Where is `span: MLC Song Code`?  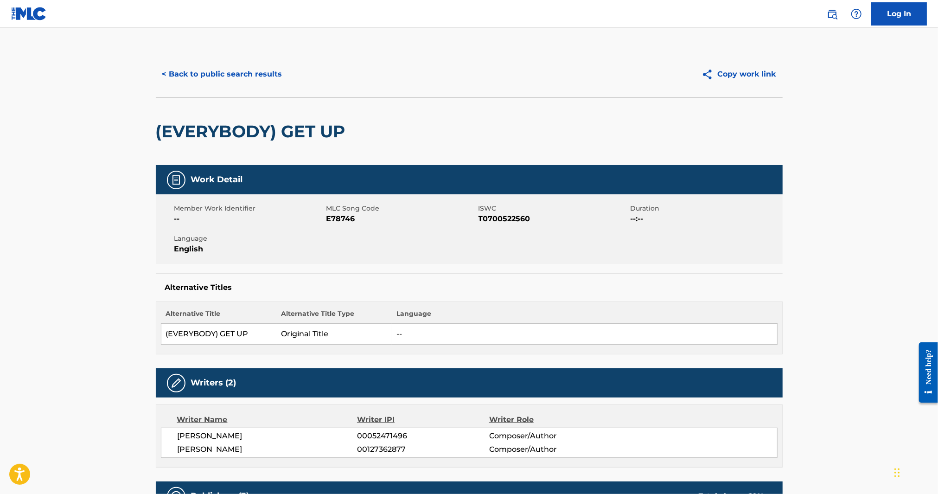
span: MLC Song Code is located at coordinates (401, 208).